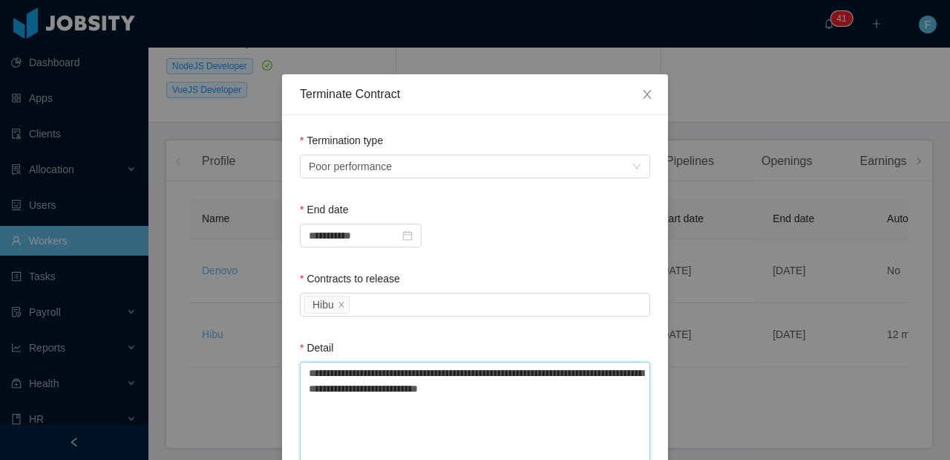 The height and width of the screenshot is (460, 950). I want to click on i: icon: down, so click(637, 167).